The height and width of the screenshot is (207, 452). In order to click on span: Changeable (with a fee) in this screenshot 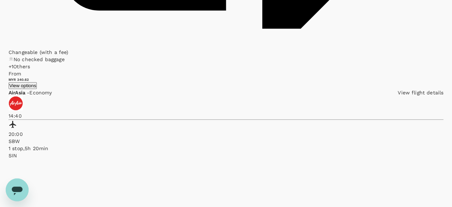, I will do `click(38, 52)`.